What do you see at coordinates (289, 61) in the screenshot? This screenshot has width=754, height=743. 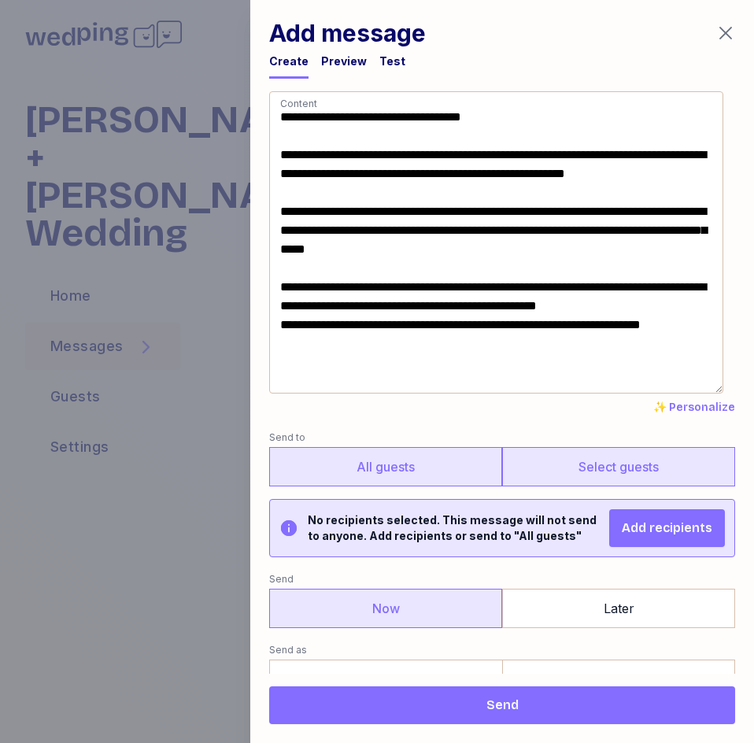 I see `div: Create` at bounding box center [289, 61].